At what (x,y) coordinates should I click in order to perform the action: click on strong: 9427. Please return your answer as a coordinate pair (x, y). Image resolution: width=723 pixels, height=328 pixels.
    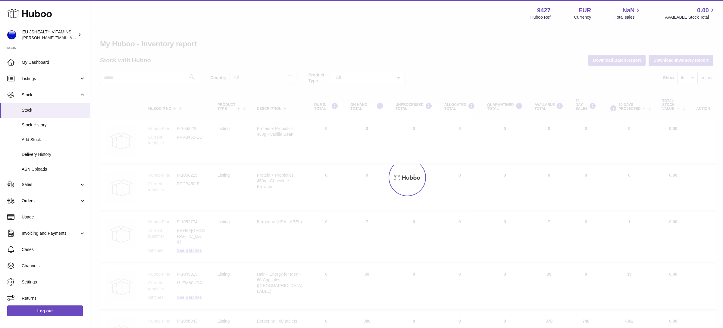
    Looking at the image, I should click on (544, 10).